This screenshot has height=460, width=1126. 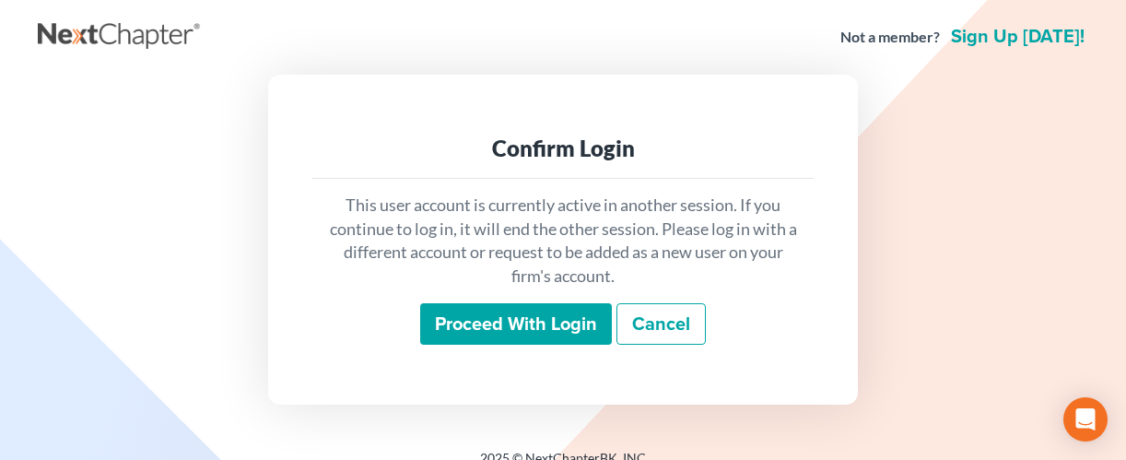 I want to click on div: Open Intercom Messenger, so click(x=1085, y=419).